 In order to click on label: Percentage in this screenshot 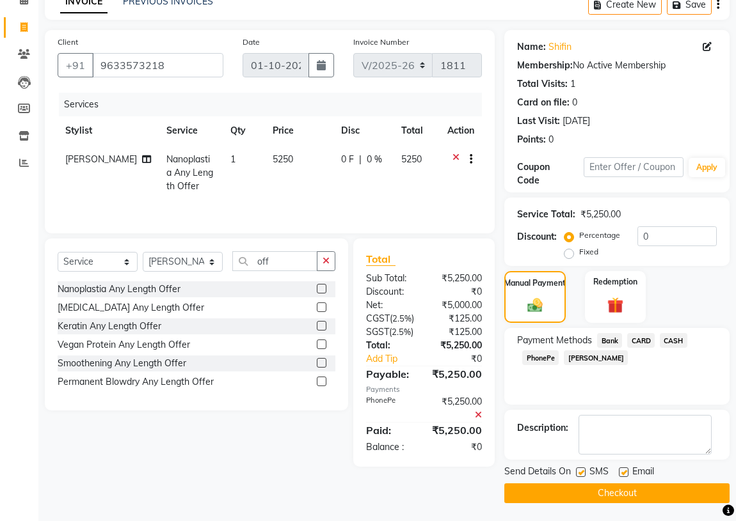, I will do `click(599, 235)`.